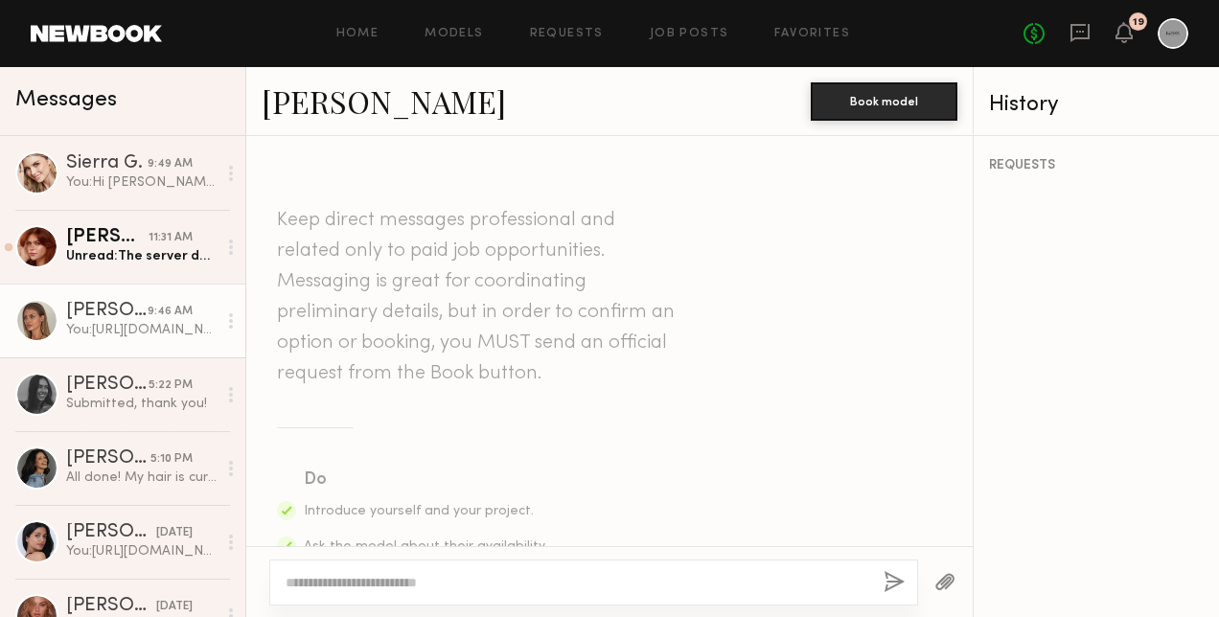  I want to click on div: Submitted, thank you!, so click(141, 403).